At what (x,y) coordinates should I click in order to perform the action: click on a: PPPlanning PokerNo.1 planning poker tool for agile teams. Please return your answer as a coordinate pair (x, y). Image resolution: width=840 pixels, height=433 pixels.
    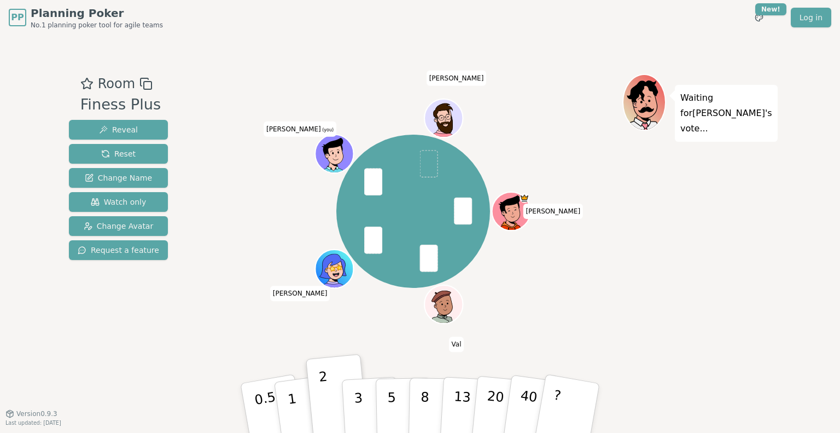
    Looking at the image, I should click on (86, 18).